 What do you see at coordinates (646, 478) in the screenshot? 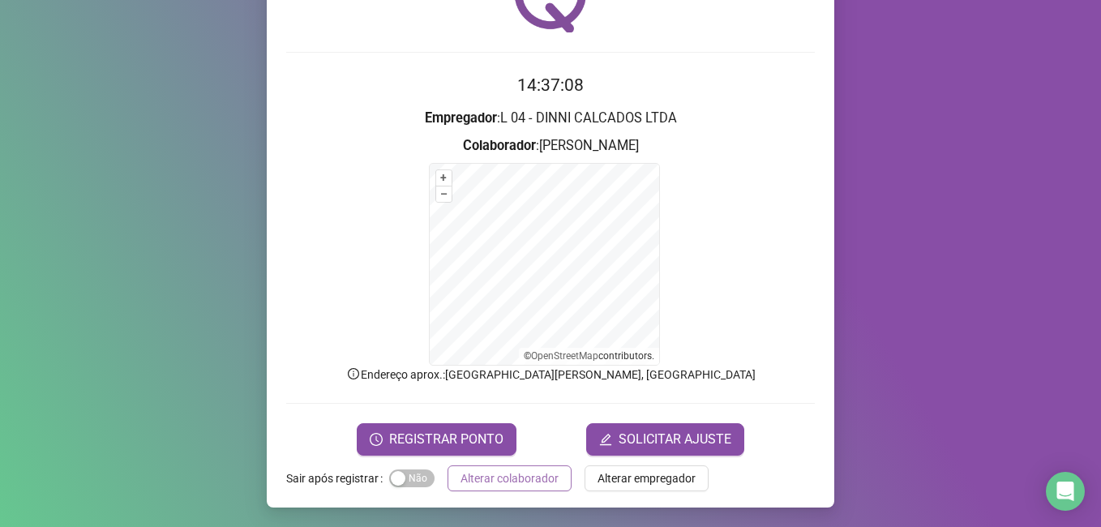
I see `span: Alterar empregador` at bounding box center [646, 478].